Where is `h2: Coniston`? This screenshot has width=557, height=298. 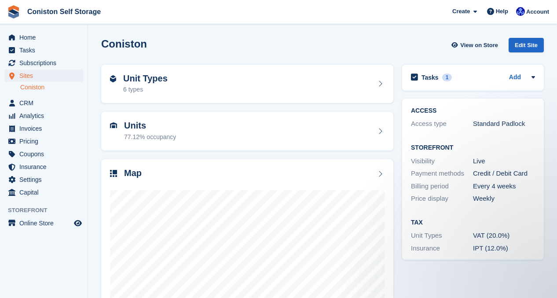
h2: Coniston is located at coordinates (124, 44).